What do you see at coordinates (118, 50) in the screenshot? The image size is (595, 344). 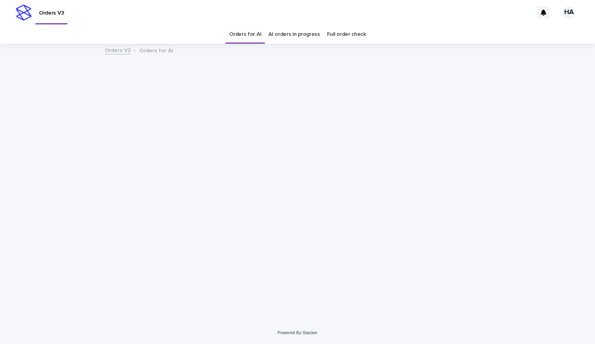 I see `a: Orders V3` at bounding box center [118, 50].